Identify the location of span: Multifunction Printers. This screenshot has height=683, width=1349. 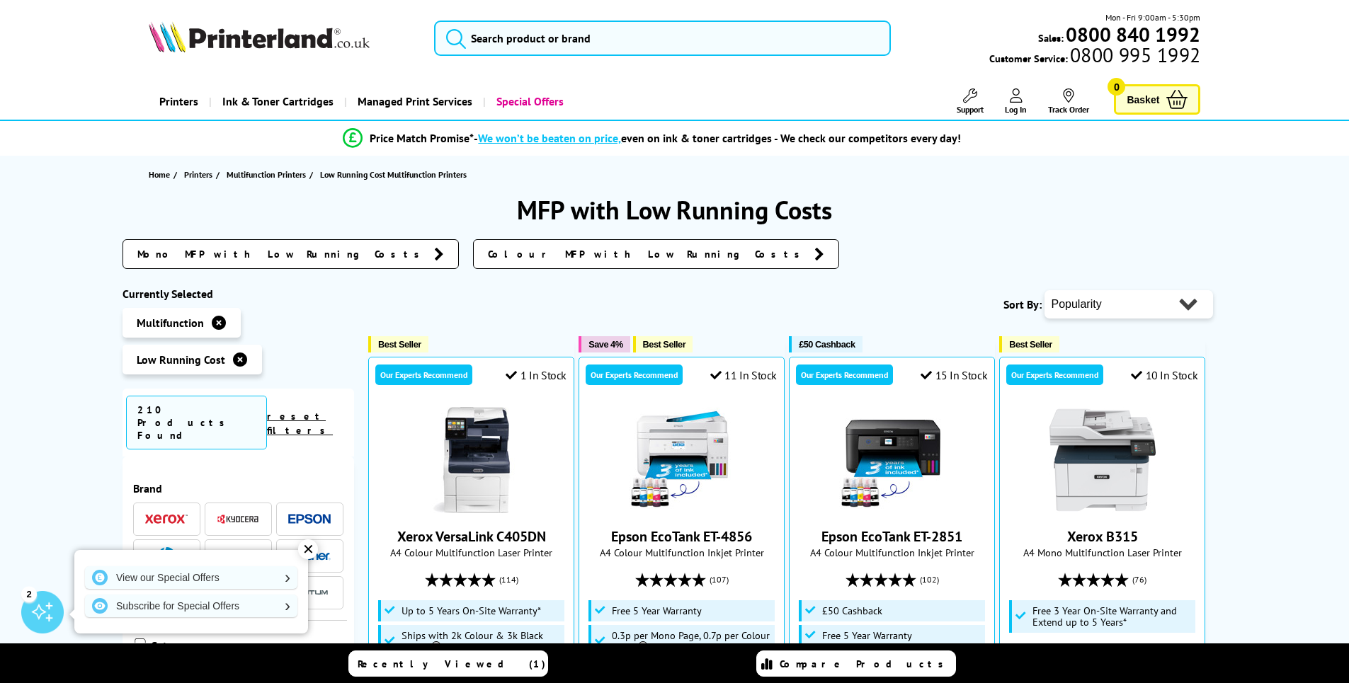
(266, 174).